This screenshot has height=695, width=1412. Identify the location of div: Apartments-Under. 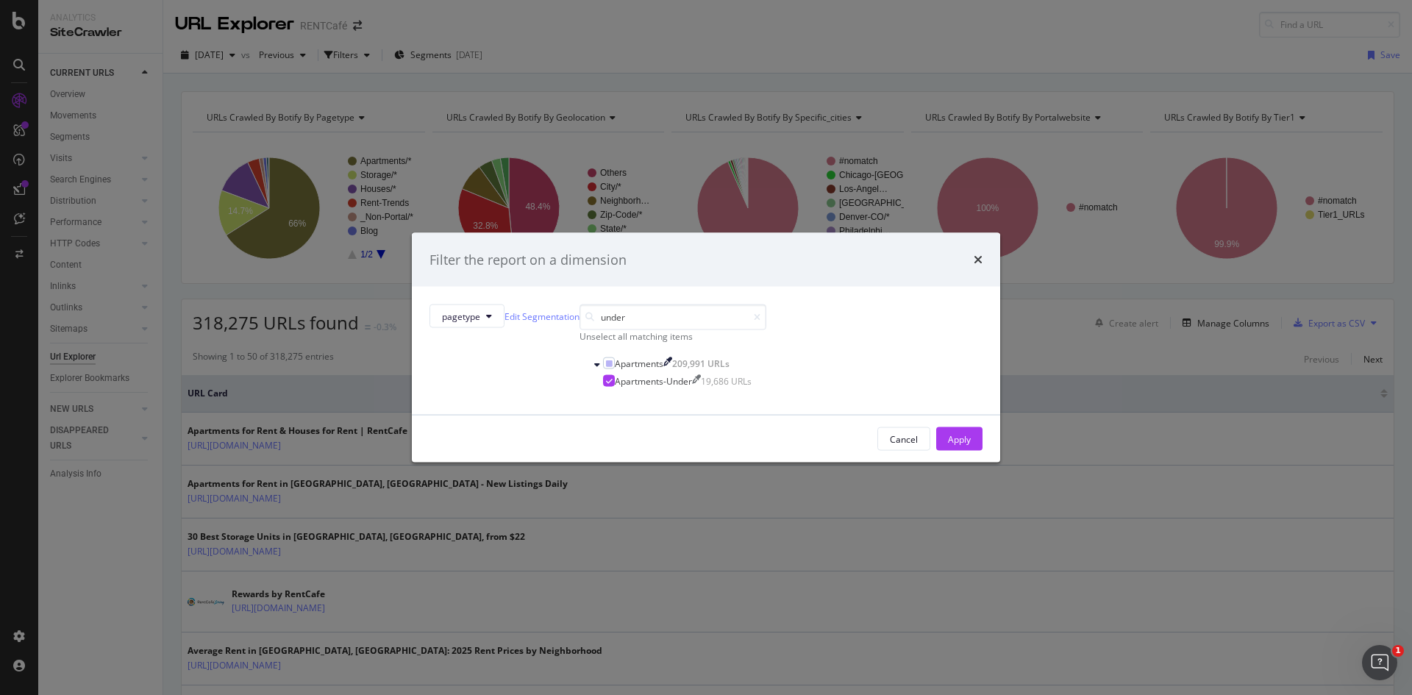
(653, 381).